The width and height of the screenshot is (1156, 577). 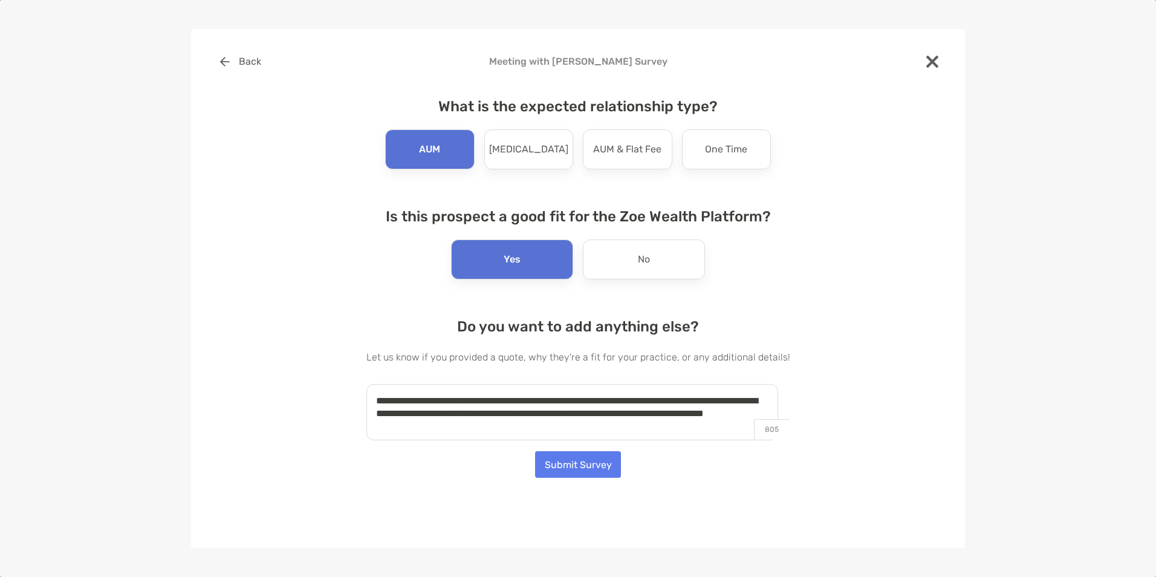 What do you see at coordinates (240, 62) in the screenshot?
I see `button: Back` at bounding box center [240, 62].